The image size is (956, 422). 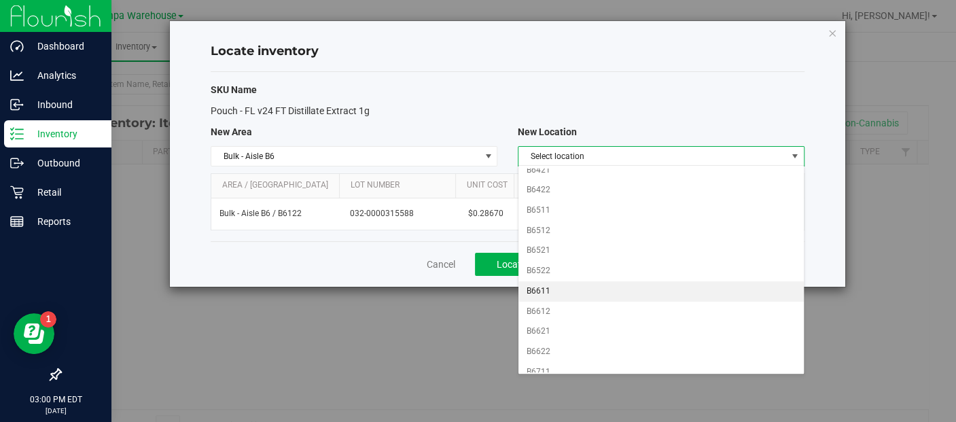 What do you see at coordinates (661, 190) in the screenshot?
I see `li: B6422` at bounding box center [661, 190].